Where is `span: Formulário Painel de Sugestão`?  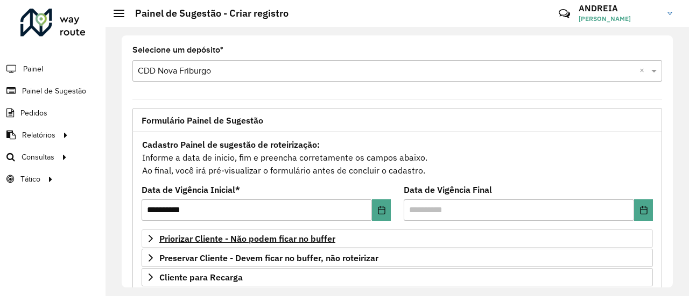
span: Formulário Painel de Sugestão is located at coordinates (202, 120).